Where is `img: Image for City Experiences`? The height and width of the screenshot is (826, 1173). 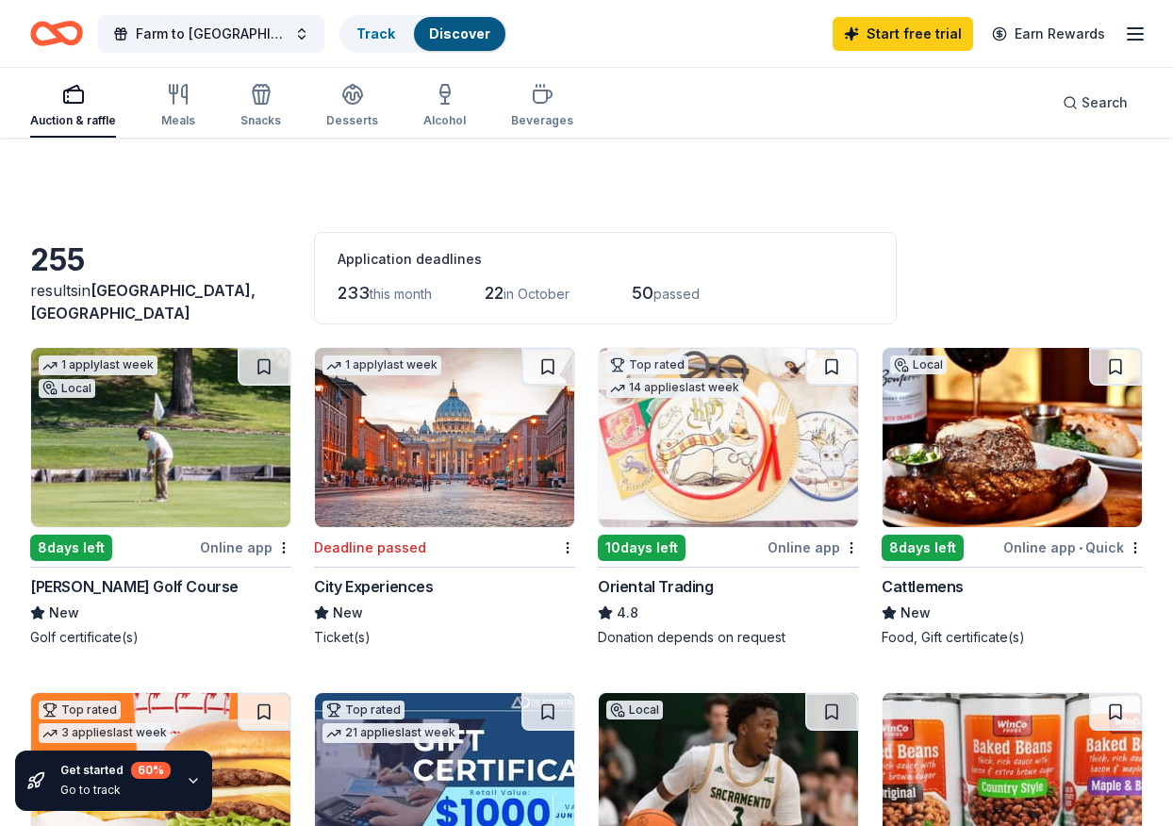
img: Image for City Experiences is located at coordinates (444, 437).